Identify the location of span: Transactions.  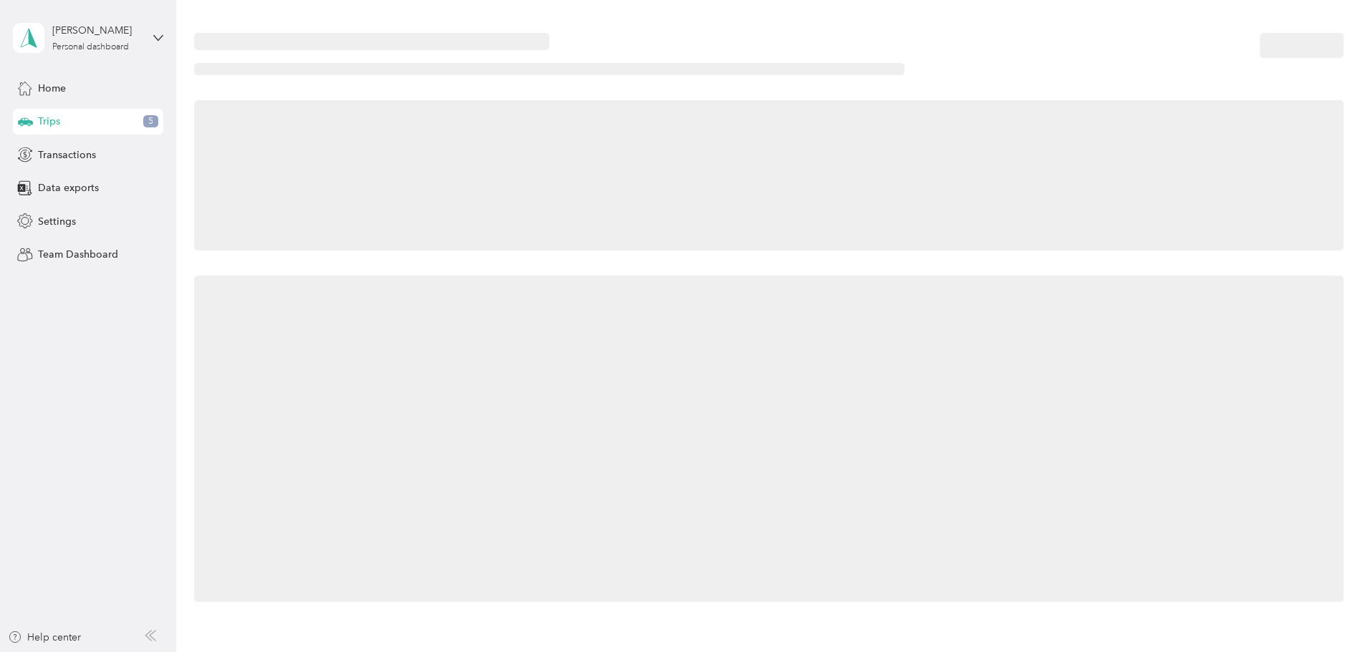
(67, 155).